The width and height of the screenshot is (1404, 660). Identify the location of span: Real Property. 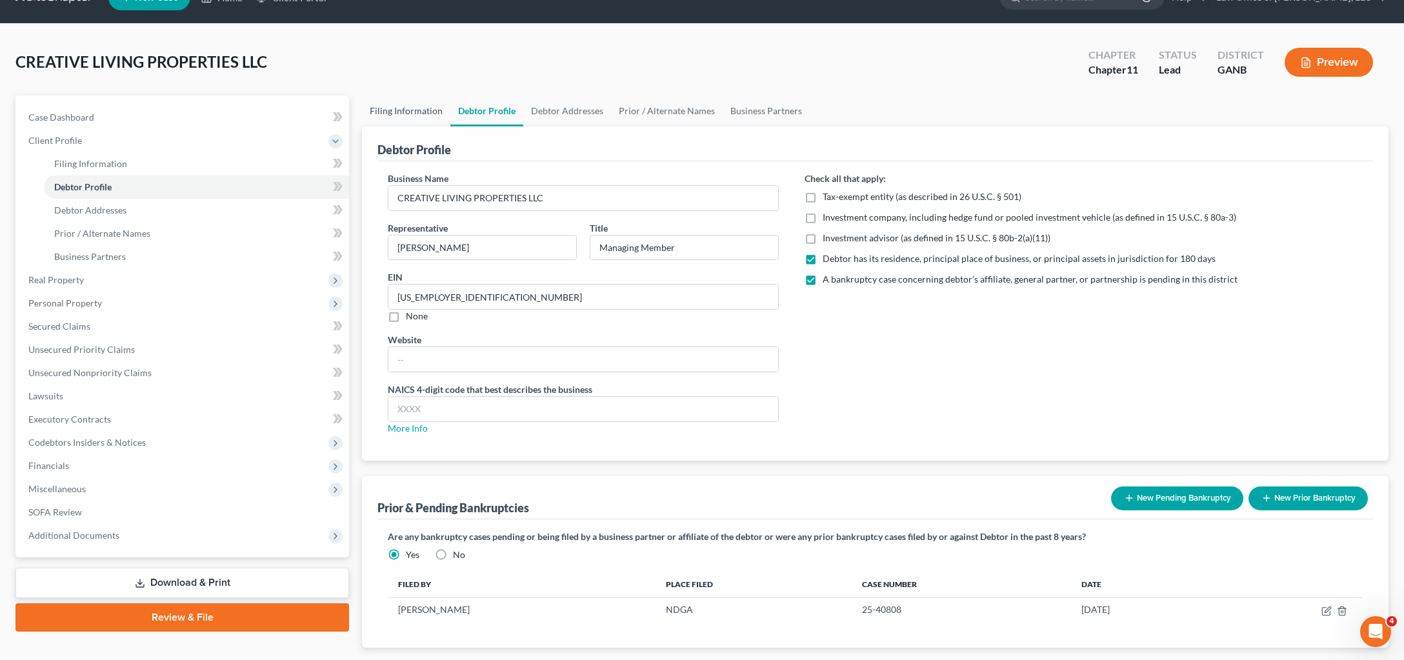
(56, 279).